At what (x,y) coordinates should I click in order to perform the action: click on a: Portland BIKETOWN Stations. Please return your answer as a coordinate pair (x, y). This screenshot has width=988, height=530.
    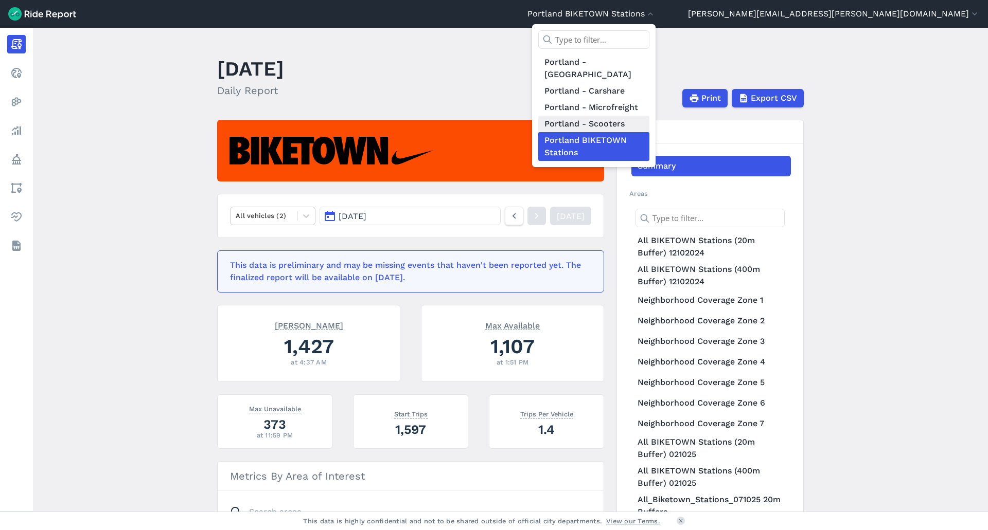
    Looking at the image, I should click on (594, 147).